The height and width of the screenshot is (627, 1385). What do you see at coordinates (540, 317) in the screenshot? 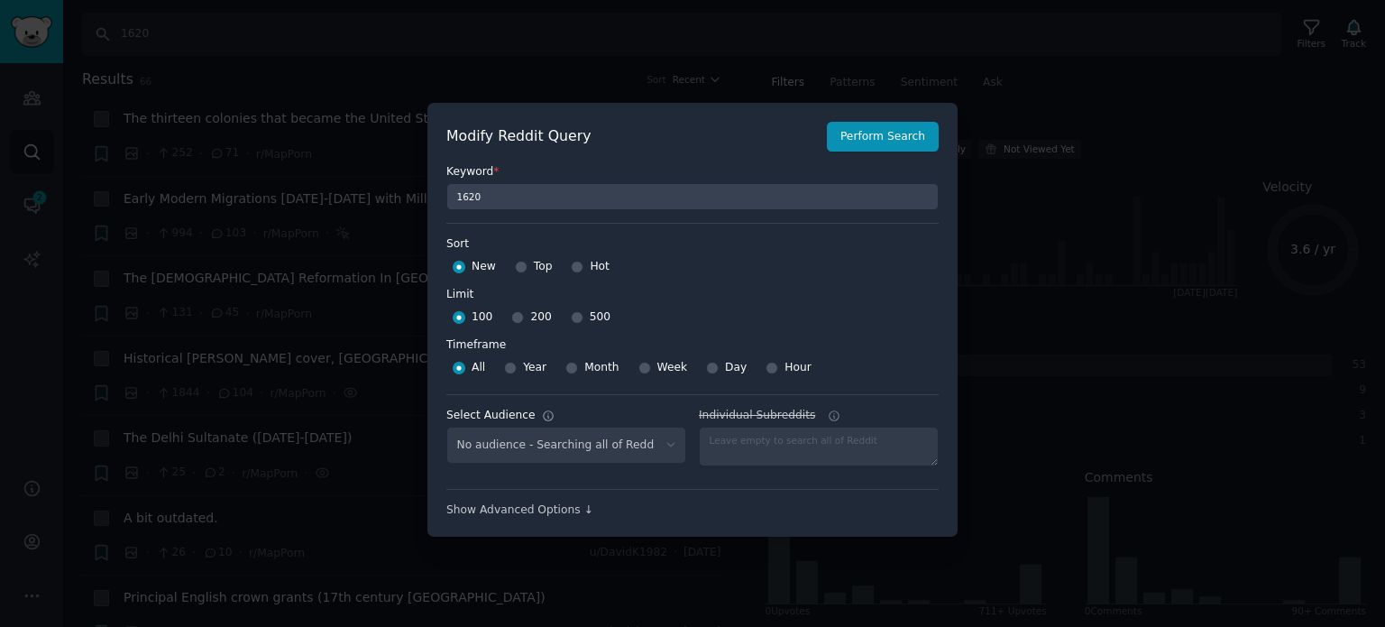
I see `span: 200` at bounding box center [540, 317].